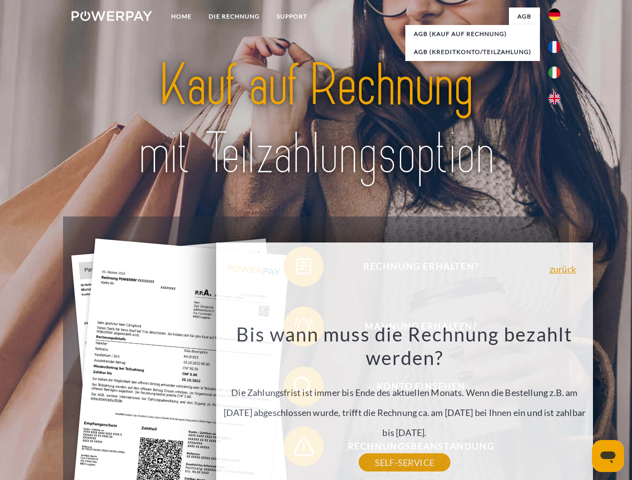 The height and width of the screenshot is (480, 632). Describe the element at coordinates (292, 17) in the screenshot. I see `a: SUPPORT` at that location.